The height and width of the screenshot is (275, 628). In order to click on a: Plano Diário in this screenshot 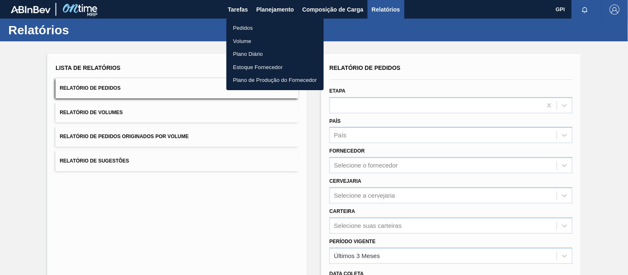, I will do `click(275, 54)`.